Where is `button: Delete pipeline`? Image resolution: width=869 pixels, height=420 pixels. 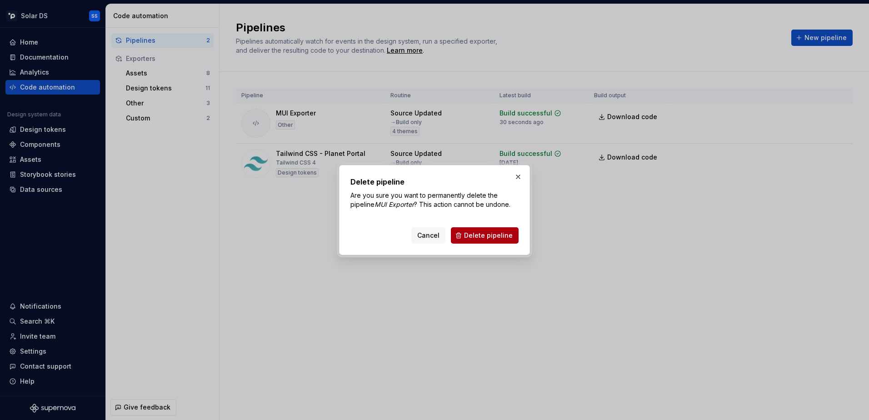
button: Delete pipeline is located at coordinates (485, 236).